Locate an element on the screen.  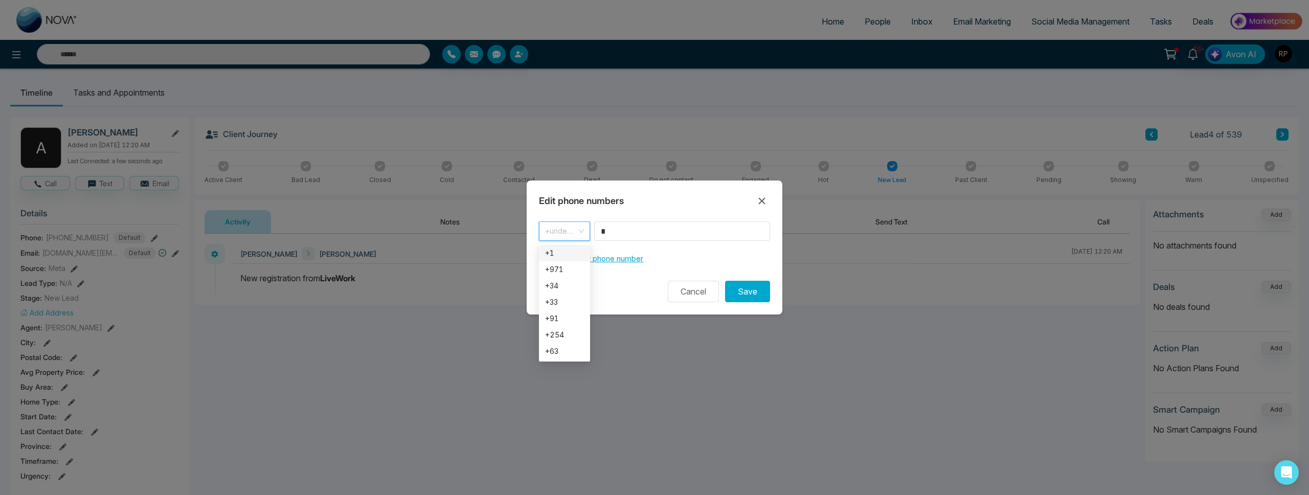
div: +1 is located at coordinates (564, 253).